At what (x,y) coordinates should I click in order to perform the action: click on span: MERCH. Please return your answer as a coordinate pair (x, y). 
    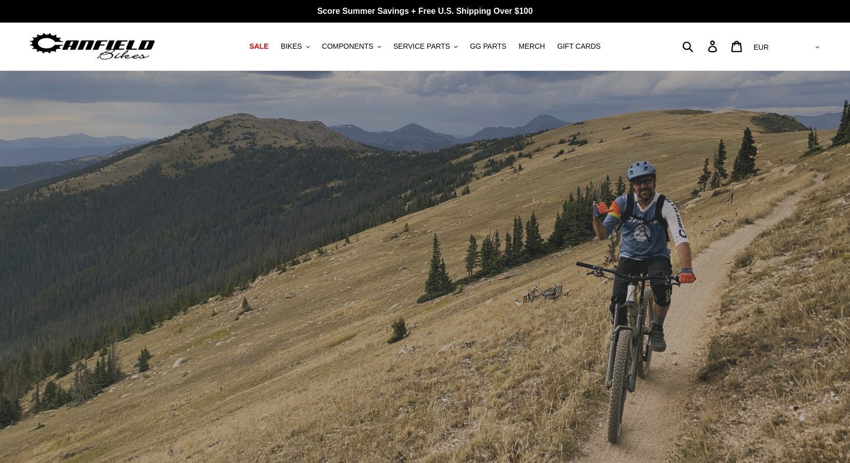
    Looking at the image, I should click on (532, 46).